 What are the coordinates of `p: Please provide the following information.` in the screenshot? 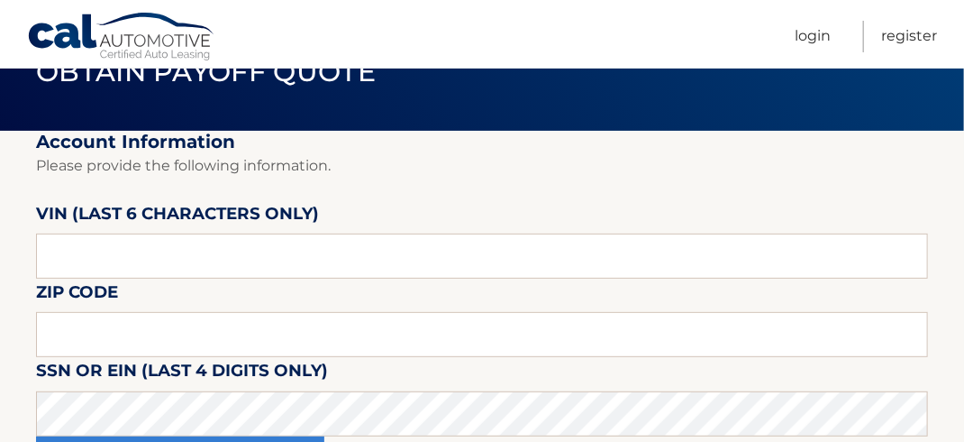 It's located at (482, 166).